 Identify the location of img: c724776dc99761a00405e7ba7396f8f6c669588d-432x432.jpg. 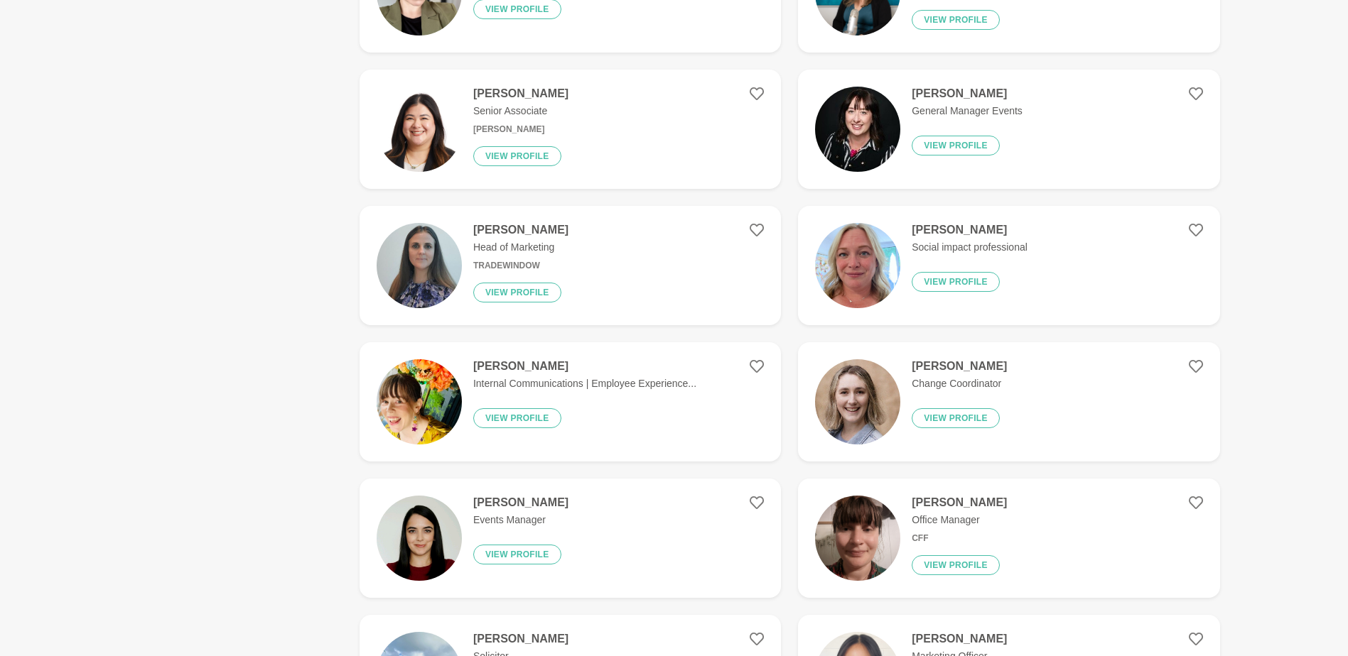
(419, 266).